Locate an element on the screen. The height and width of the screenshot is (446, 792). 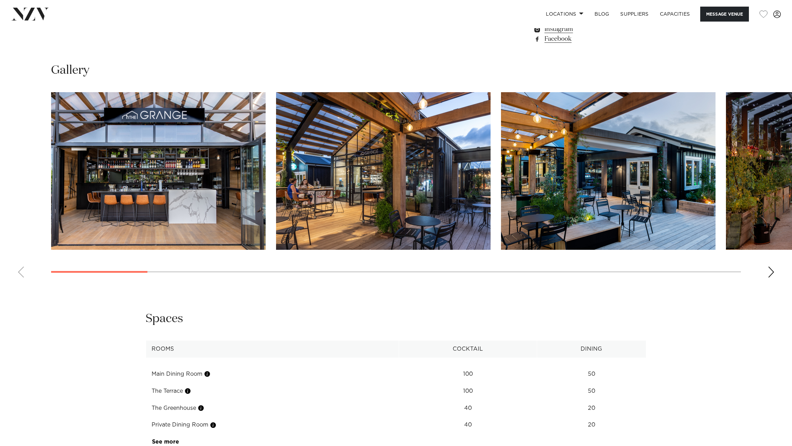
a: Instagram is located at coordinates (589, 29).